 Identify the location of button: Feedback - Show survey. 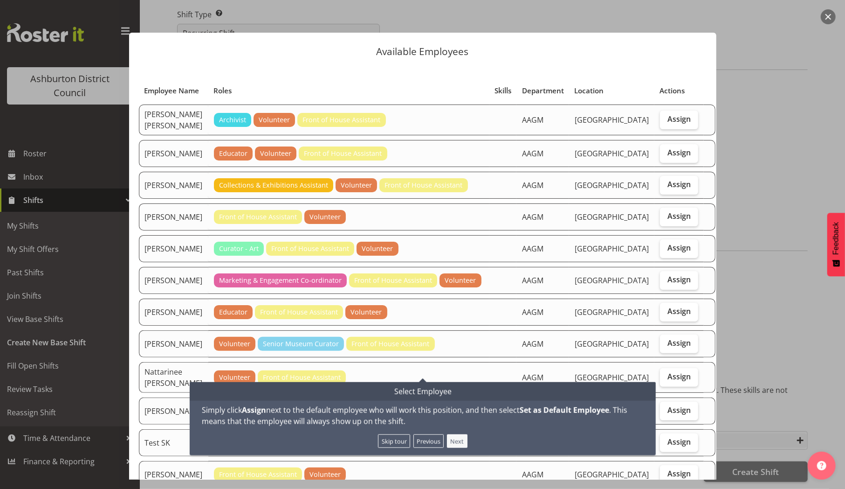
(836, 244).